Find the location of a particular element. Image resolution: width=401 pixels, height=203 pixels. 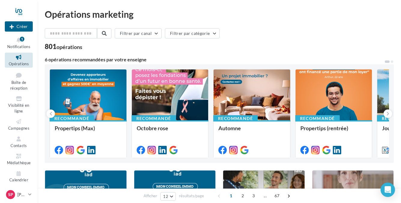

a: Calendrier is located at coordinates (19, 176).